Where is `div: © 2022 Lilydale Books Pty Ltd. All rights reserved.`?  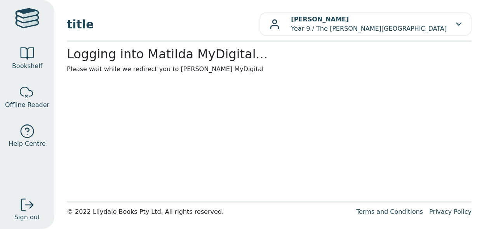
div: © 2022 Lilydale Books Pty Ltd. All rights reserved. is located at coordinates (208, 212).